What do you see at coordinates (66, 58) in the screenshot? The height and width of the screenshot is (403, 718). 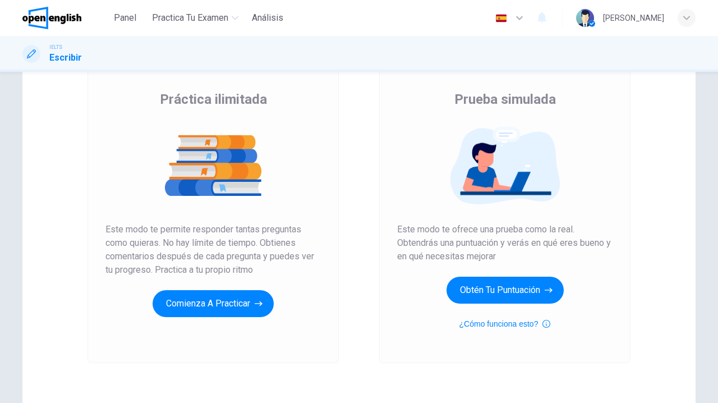 I see `h1: Escribir` at bounding box center [66, 58].